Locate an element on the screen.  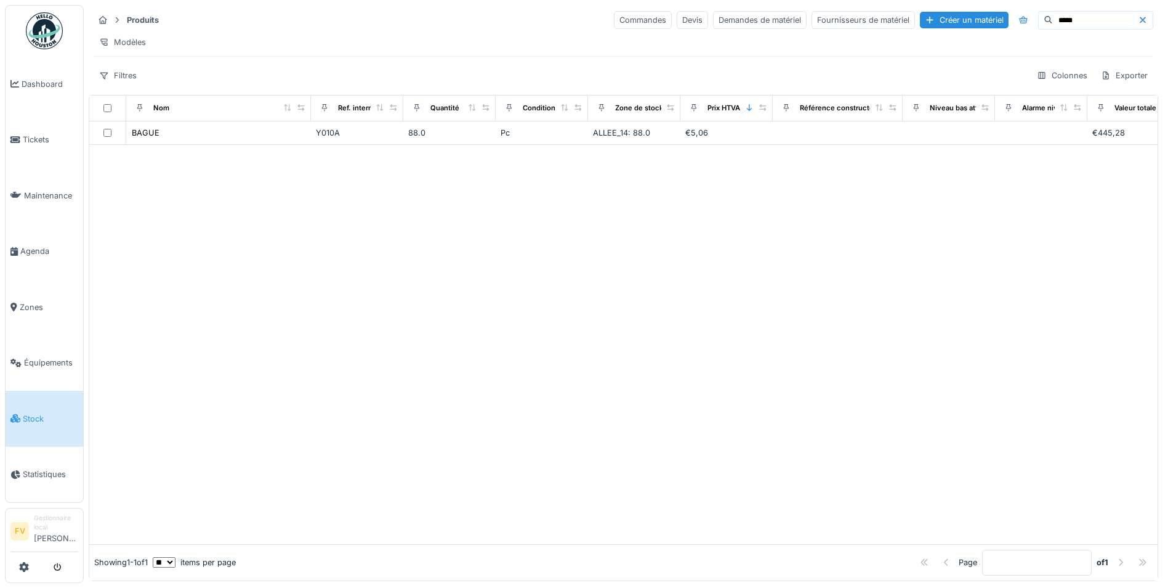
div: Commandes is located at coordinates (643, 20).